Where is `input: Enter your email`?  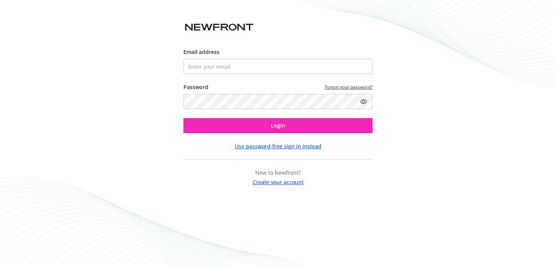
input: Enter your email is located at coordinates (278, 67).